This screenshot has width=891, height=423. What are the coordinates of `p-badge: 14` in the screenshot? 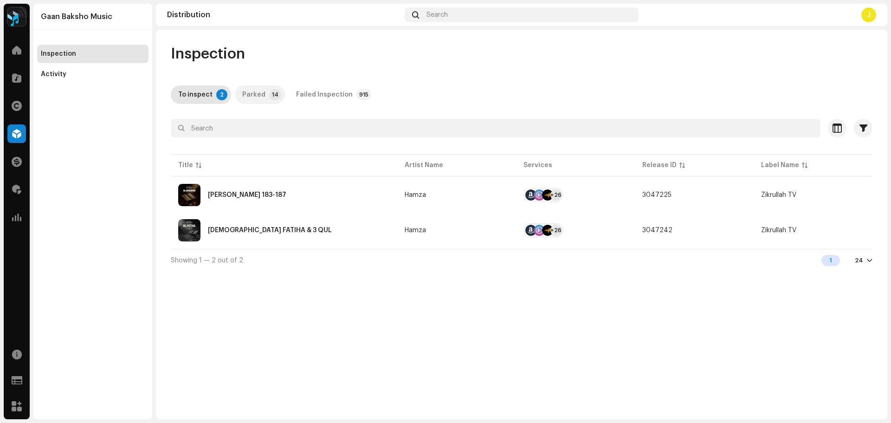 It's located at (275, 95).